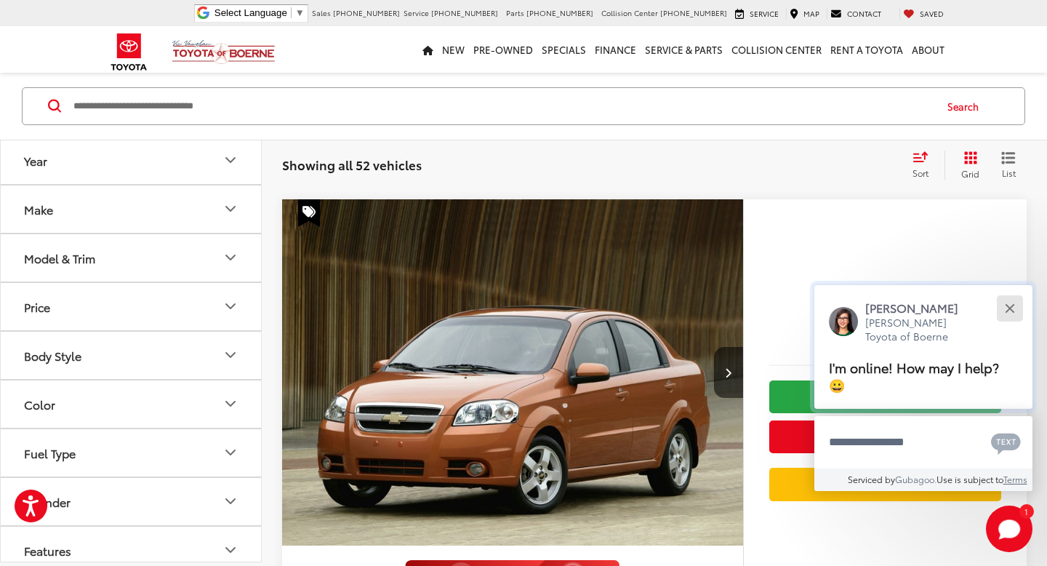  I want to click on span: Use is subject to, so click(970, 479).